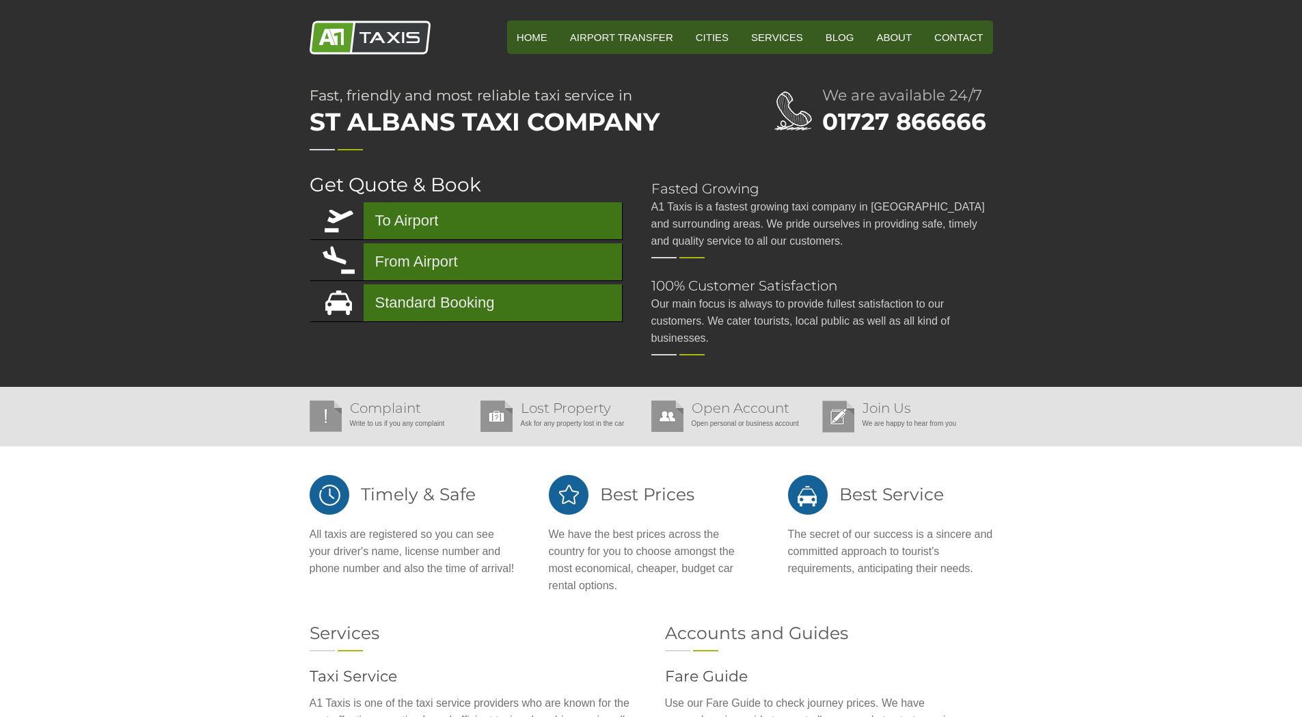 This screenshot has height=717, width=1302. I want to click on h2: Timely & Safe, so click(412, 494).